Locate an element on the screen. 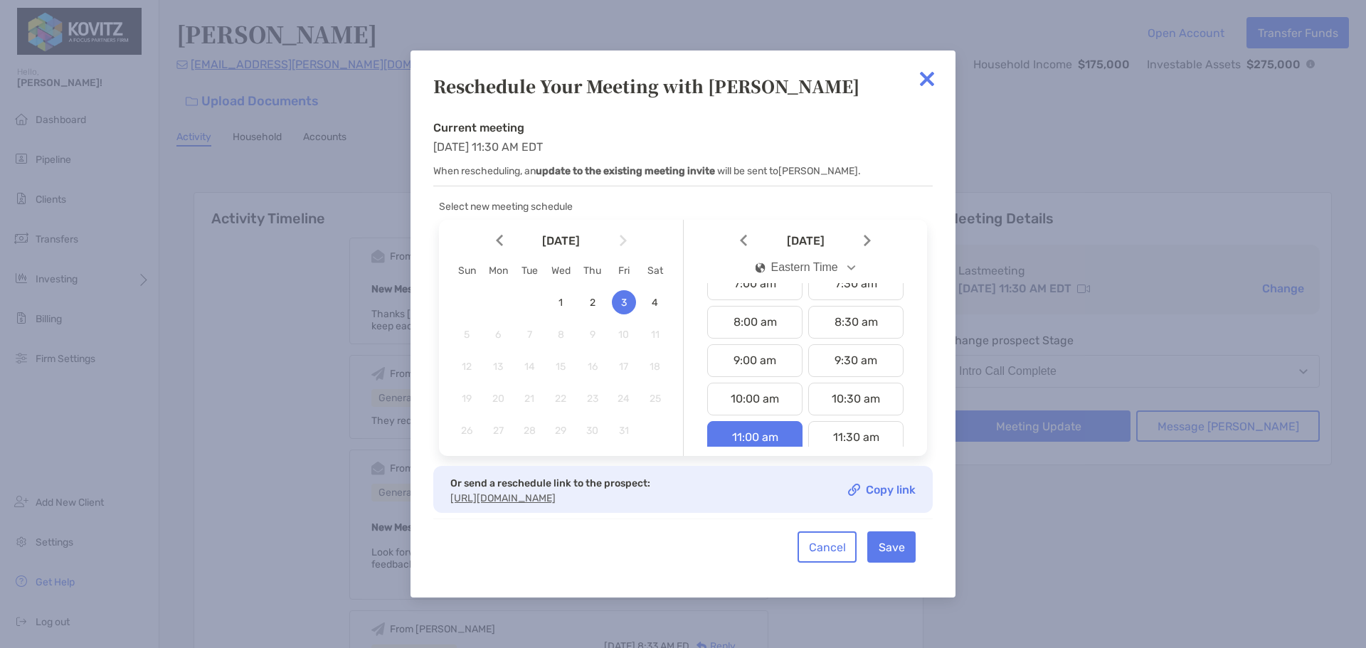 This screenshot has height=648, width=1366. span: 1 is located at coordinates (560, 302).